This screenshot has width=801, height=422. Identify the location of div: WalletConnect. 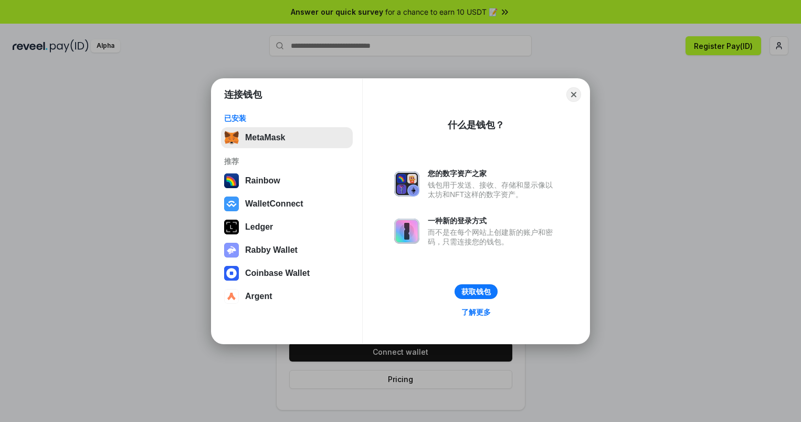
(274, 204).